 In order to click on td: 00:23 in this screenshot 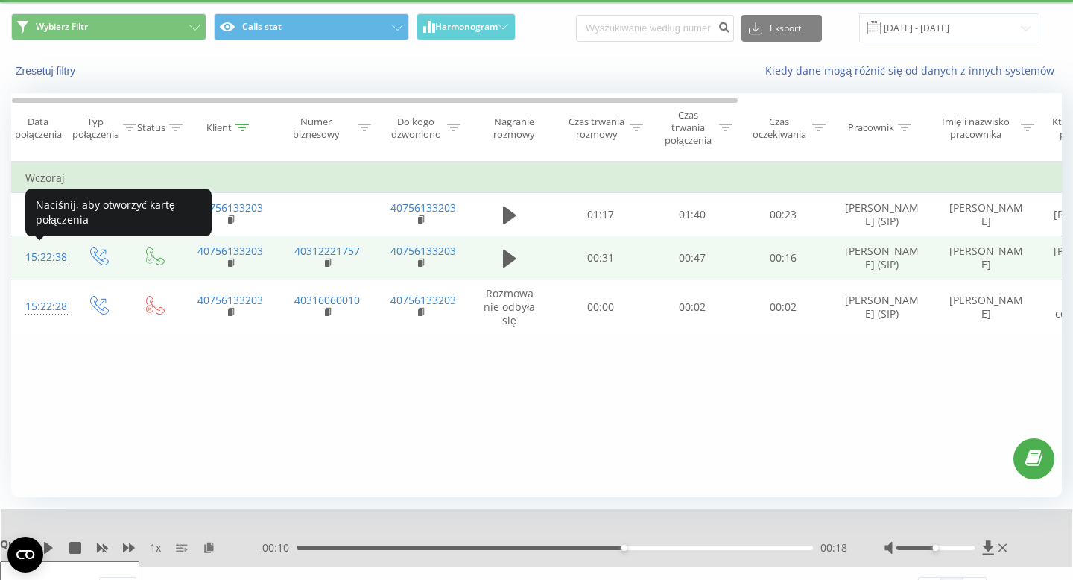, I will do `click(783, 215)`.